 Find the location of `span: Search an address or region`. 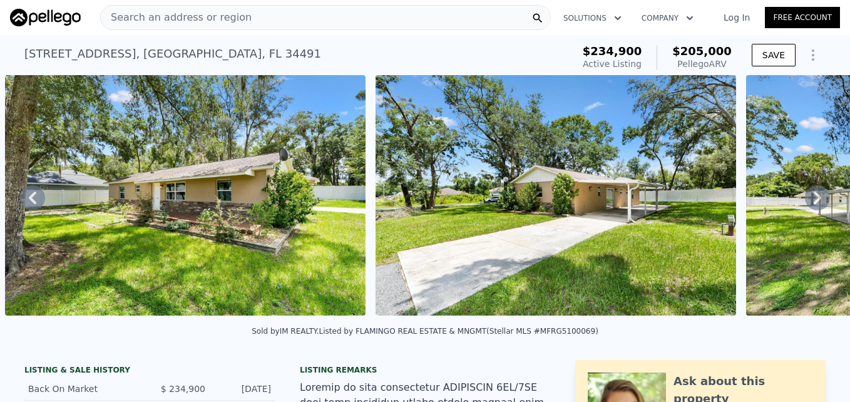

span: Search an address or region is located at coordinates (176, 18).